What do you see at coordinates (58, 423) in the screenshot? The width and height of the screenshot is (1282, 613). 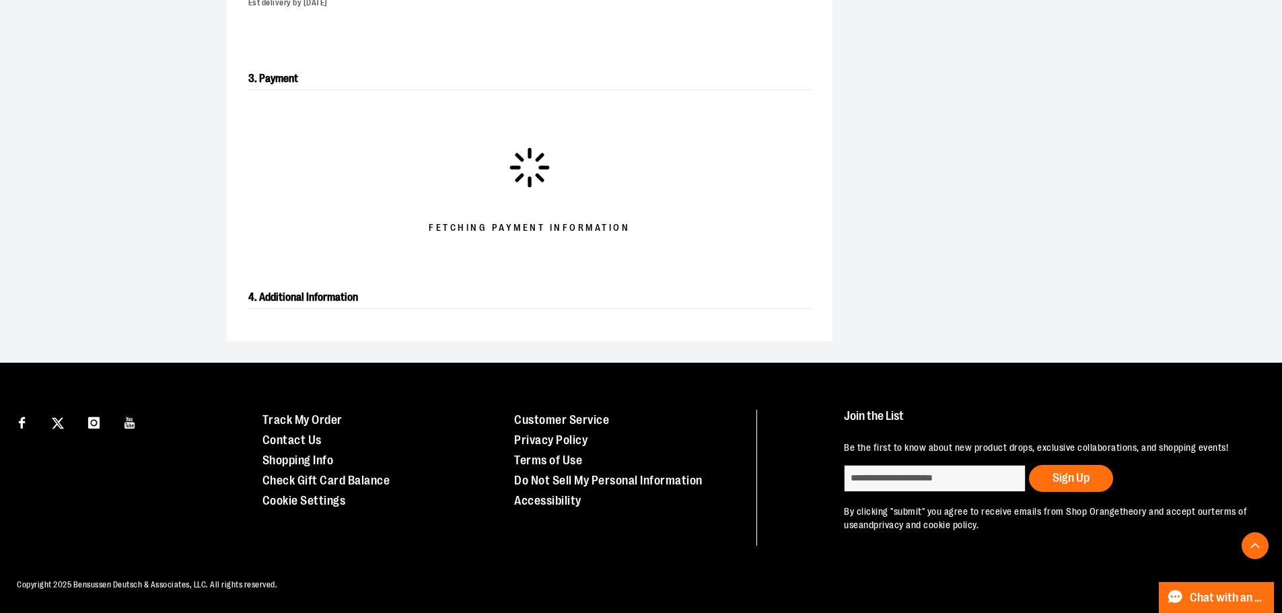 I see `img: Twitter` at bounding box center [58, 423].